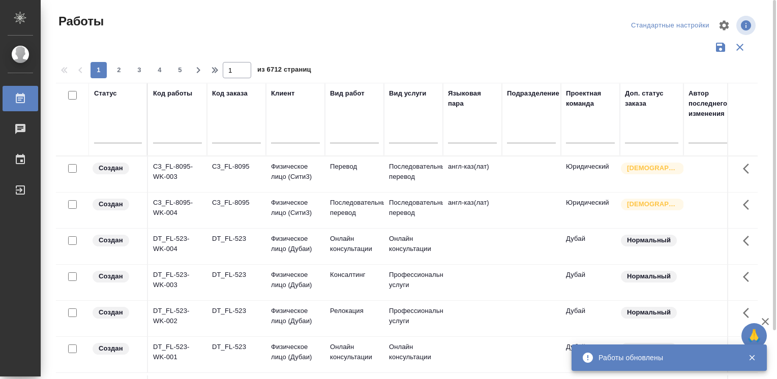 The height and width of the screenshot is (379, 777). I want to click on button: 4, so click(160, 70).